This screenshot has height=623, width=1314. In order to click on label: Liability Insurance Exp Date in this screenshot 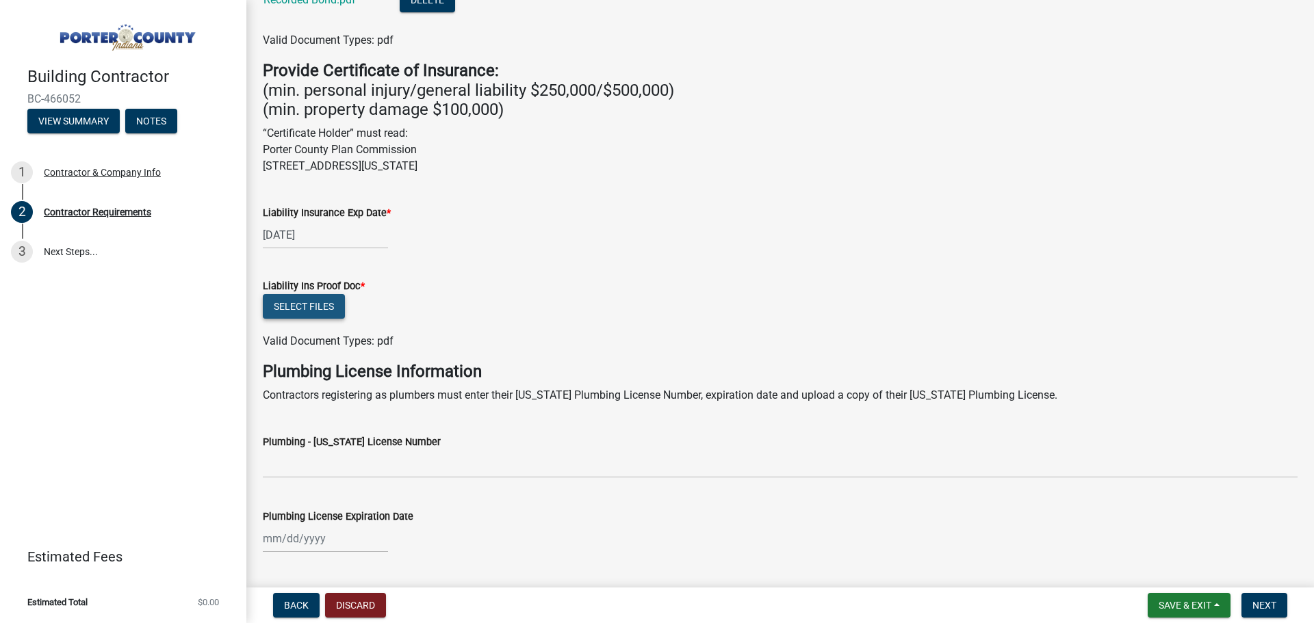, I will do `click(326, 213)`.